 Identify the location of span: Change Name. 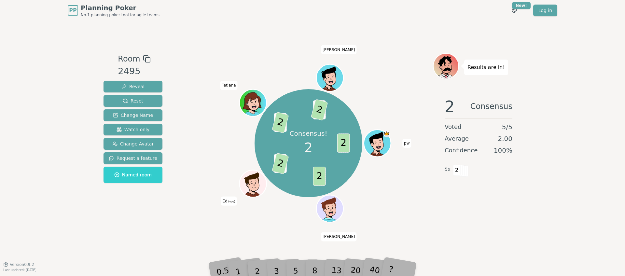
(133, 115).